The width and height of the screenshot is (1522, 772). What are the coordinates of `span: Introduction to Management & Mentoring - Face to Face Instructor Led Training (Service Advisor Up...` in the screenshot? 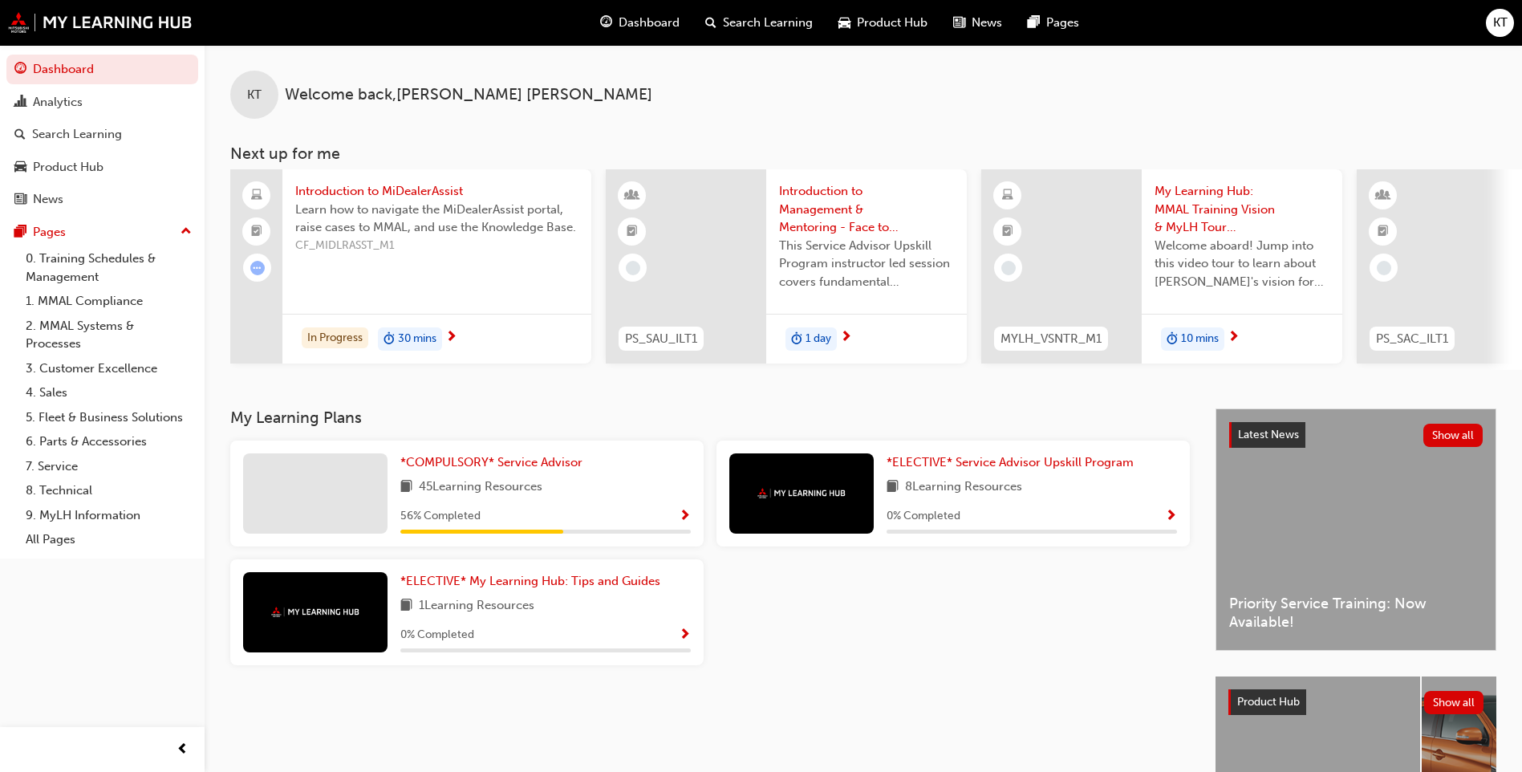 It's located at (866, 209).